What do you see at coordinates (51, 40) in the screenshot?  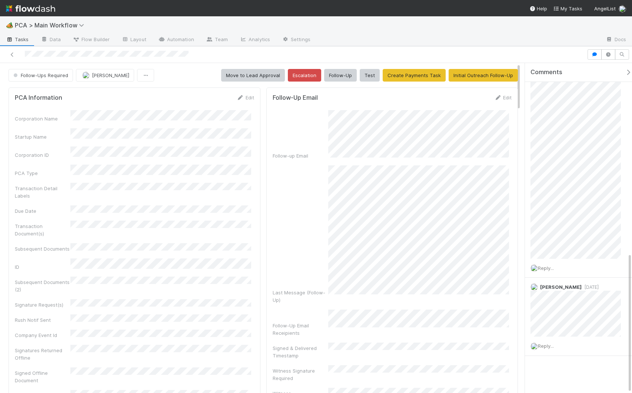 I see `a: Data` at bounding box center [51, 40].